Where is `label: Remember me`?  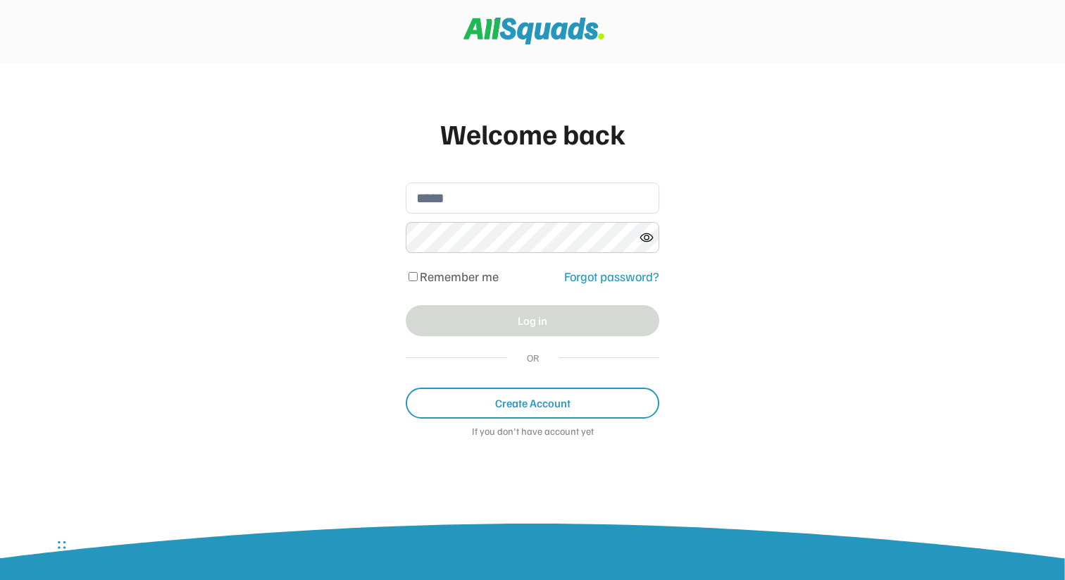 label: Remember me is located at coordinates (459, 276).